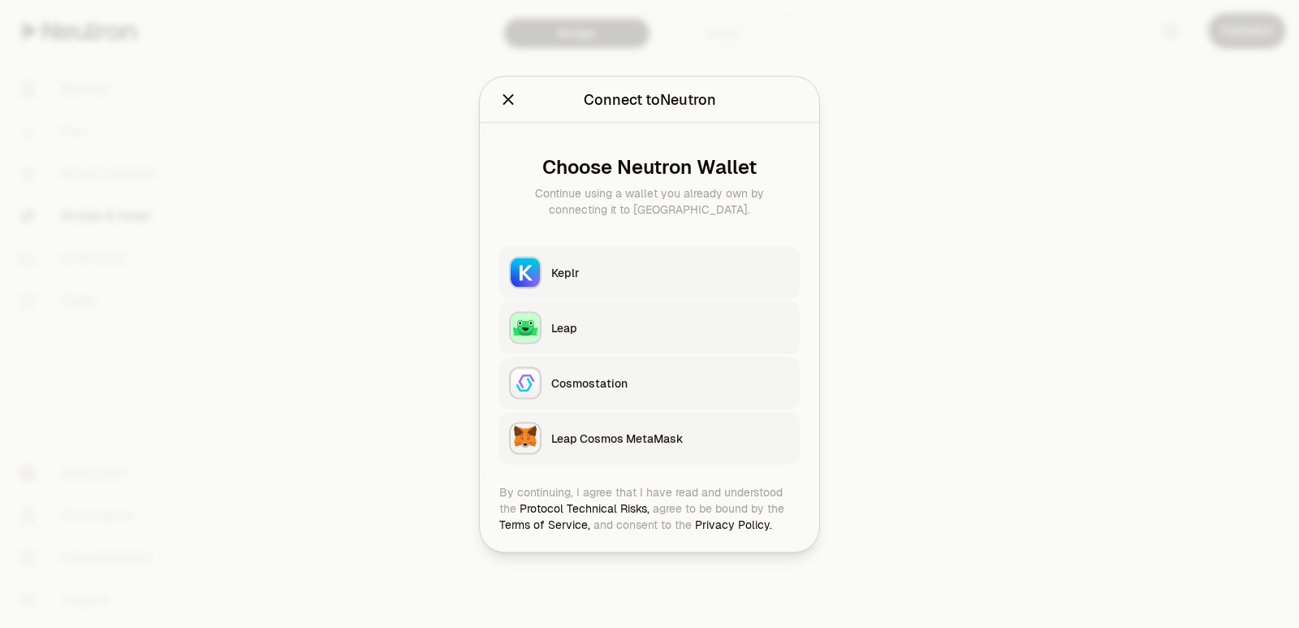 The width and height of the screenshot is (1299, 628). What do you see at coordinates (545, 524) in the screenshot?
I see `a: Terms of Service,` at bounding box center [545, 524].